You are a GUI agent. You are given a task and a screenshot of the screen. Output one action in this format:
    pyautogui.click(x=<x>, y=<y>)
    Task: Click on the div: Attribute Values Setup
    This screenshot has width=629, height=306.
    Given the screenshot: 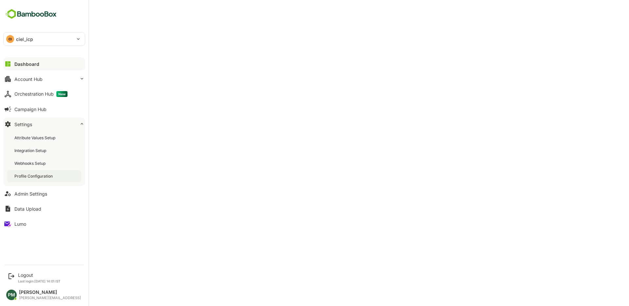 What is the action you would take?
    pyautogui.click(x=35, y=137)
    